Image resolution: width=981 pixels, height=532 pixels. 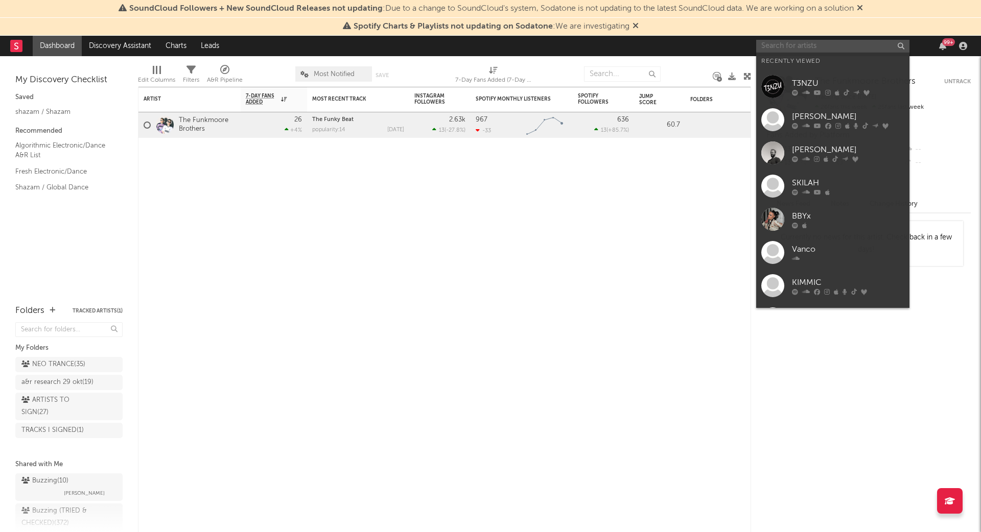 I want to click on button: Save, so click(x=382, y=75).